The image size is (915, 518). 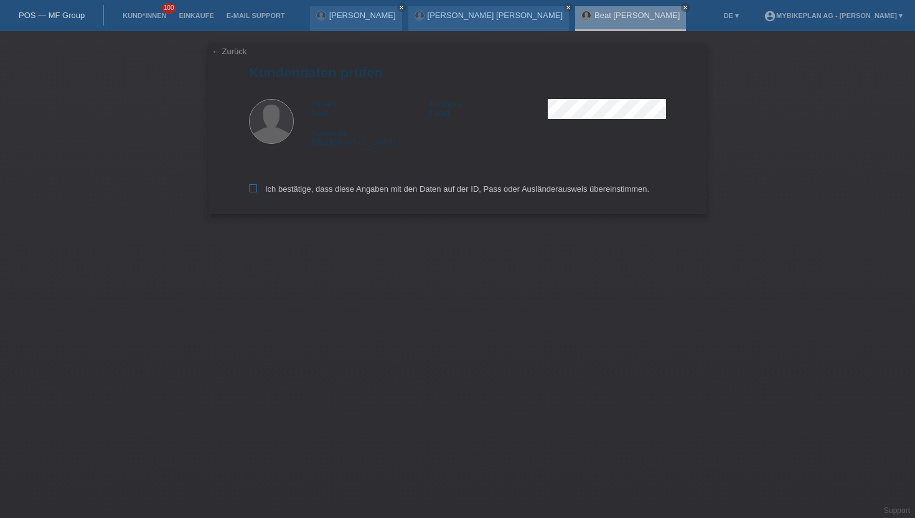 I want to click on h1: Kundendaten prüfen, so click(x=457, y=72).